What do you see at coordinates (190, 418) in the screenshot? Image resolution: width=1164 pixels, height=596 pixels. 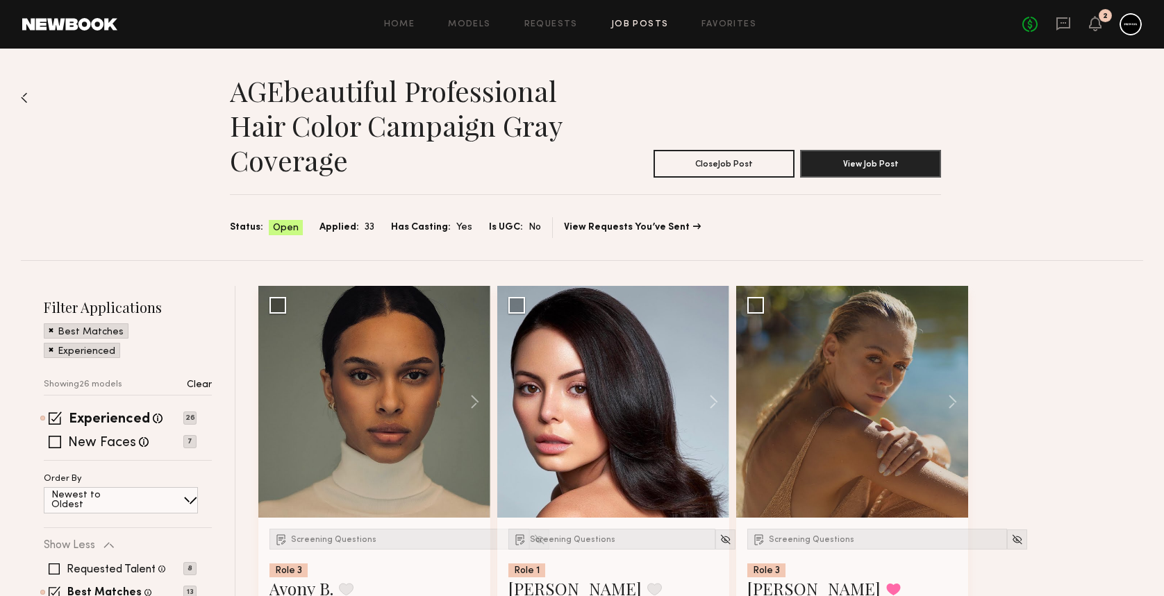 I see `p: 26` at bounding box center [190, 418].